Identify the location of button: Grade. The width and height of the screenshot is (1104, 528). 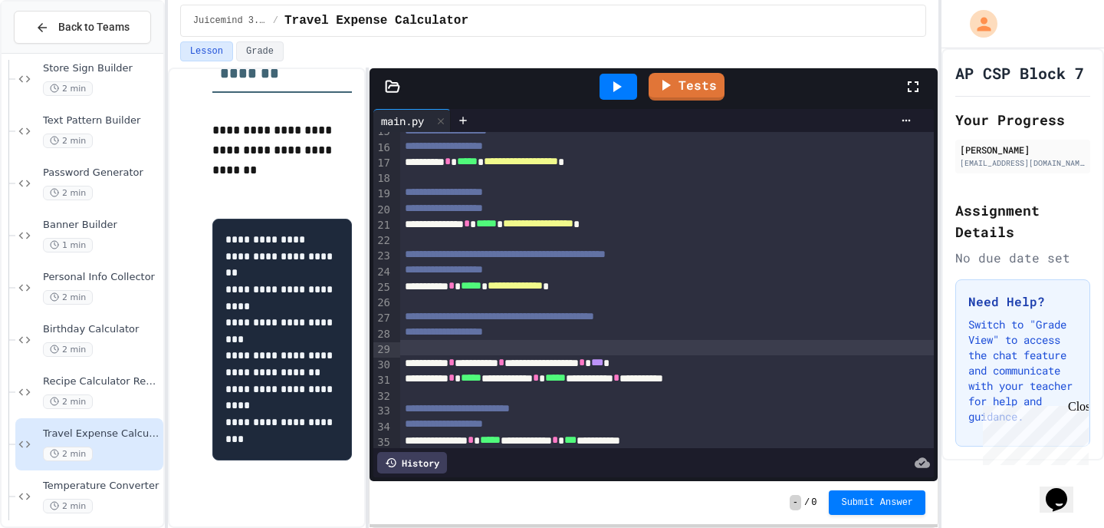
(260, 51).